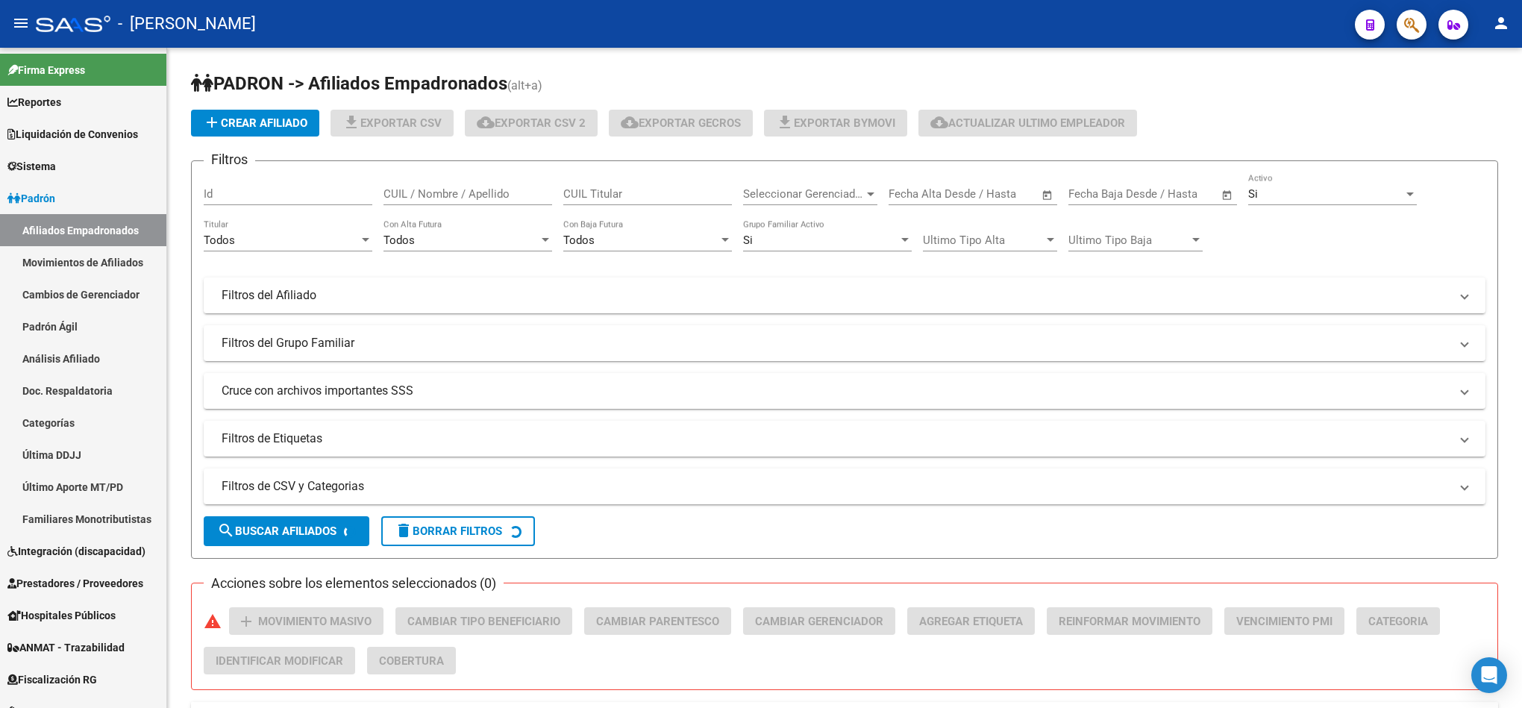 The height and width of the screenshot is (708, 1522). Describe the element at coordinates (844, 439) in the screenshot. I see `mat-expansion-panel-header: Filtros de Etiquetas` at that location.